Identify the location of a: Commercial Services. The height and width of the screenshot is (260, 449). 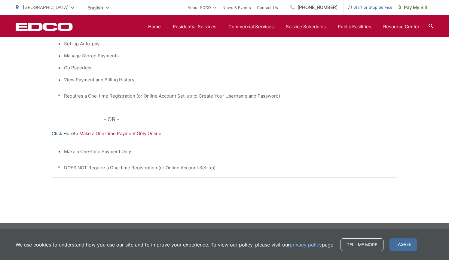
(251, 27).